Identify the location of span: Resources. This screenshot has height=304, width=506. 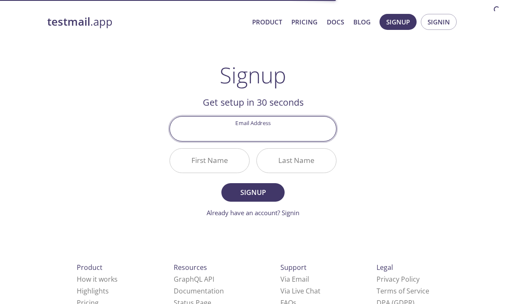
(190, 268).